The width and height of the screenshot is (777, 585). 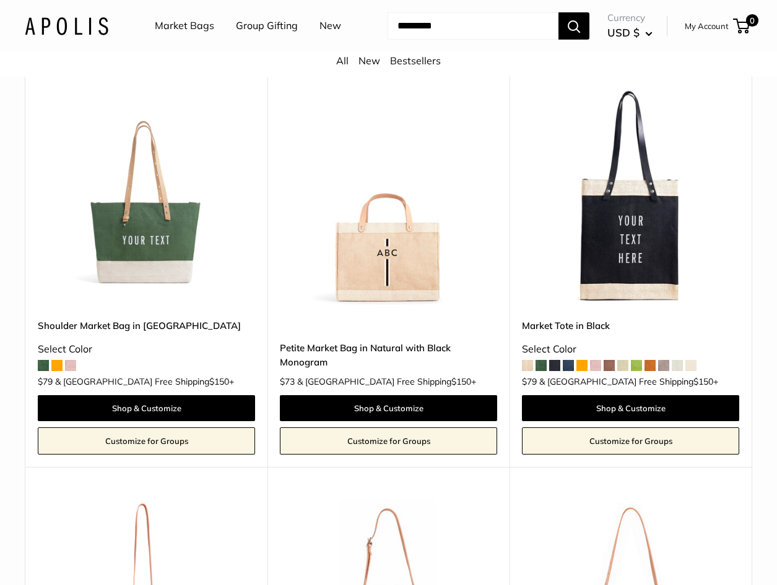 What do you see at coordinates (741, 26) in the screenshot?
I see `a: 0` at bounding box center [741, 26].